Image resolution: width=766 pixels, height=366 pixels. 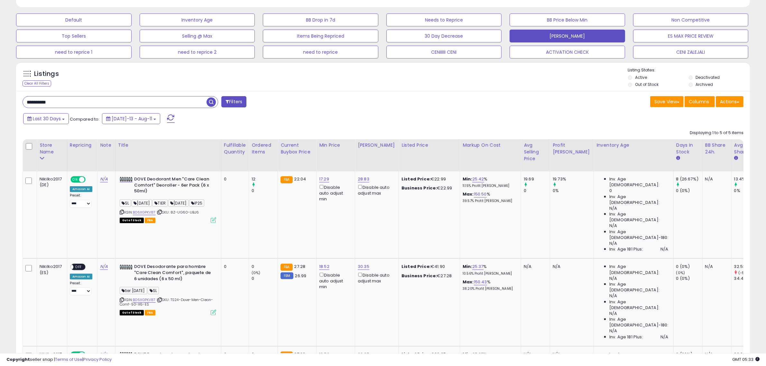 I want to click on div: €22.99, so click(x=428, y=179).